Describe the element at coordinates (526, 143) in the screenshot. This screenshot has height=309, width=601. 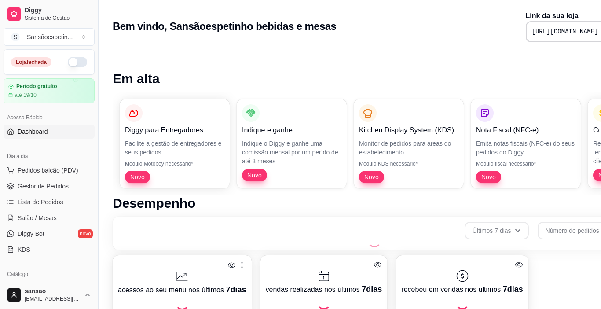
I see `button: Nota Fiscal (NFC-e)Emita notas fiscais (NFC-e) do seus pedidos do DiggyMódulo fiscal necessário*Novo` at that location.